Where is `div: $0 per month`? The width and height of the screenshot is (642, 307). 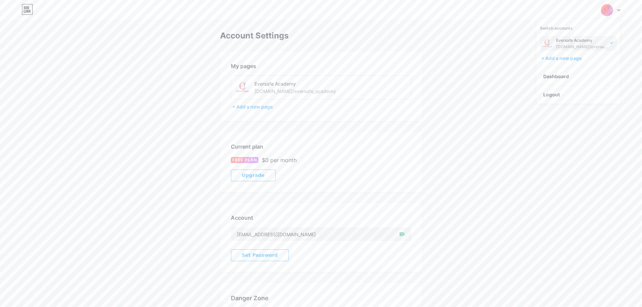
div: $0 per month is located at coordinates (279, 160).